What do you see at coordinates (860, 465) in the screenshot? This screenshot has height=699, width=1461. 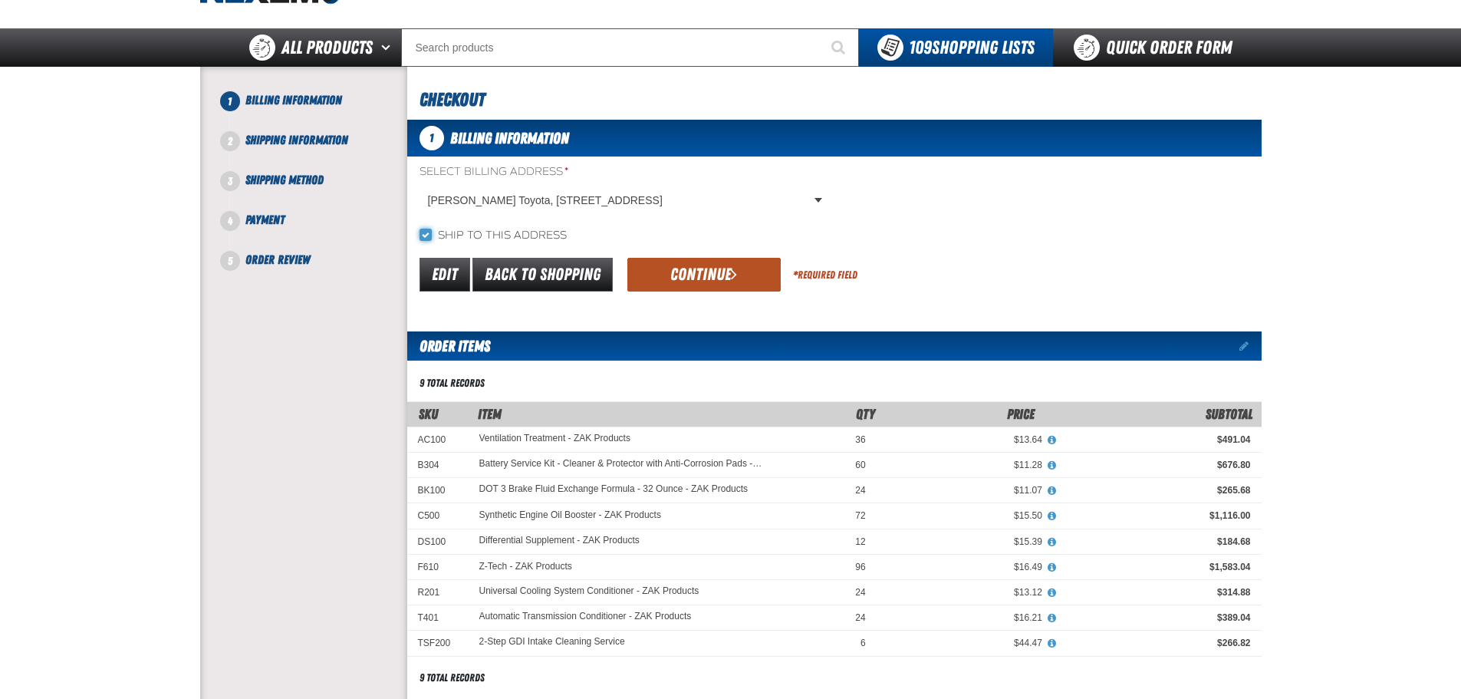 I see `span: 60` at bounding box center [860, 465].